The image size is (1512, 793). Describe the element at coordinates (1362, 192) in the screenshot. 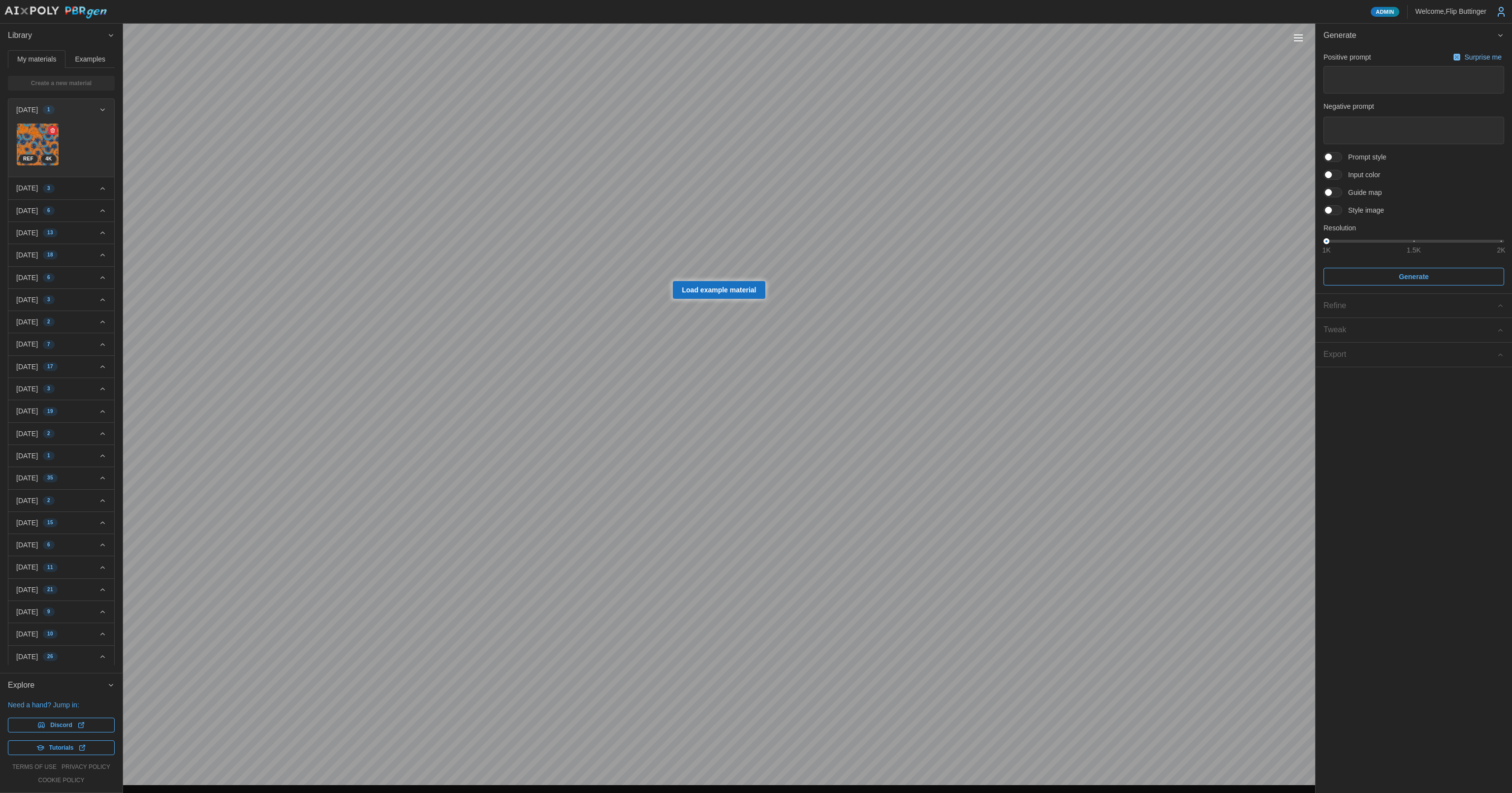

I see `span: Guide map` at that location.